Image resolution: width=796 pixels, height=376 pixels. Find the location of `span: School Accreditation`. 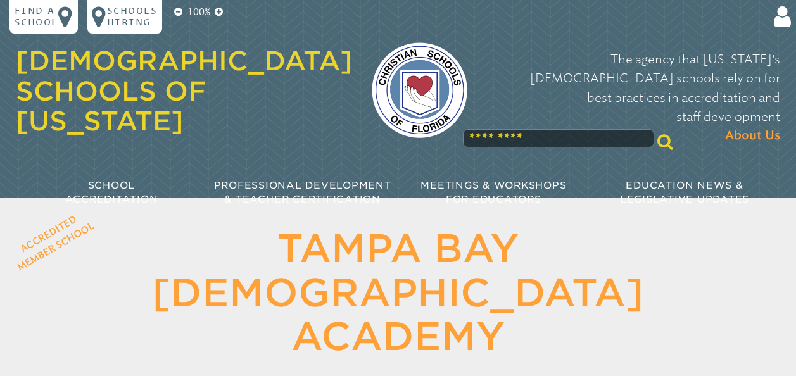

span: School Accreditation is located at coordinates (111, 192).